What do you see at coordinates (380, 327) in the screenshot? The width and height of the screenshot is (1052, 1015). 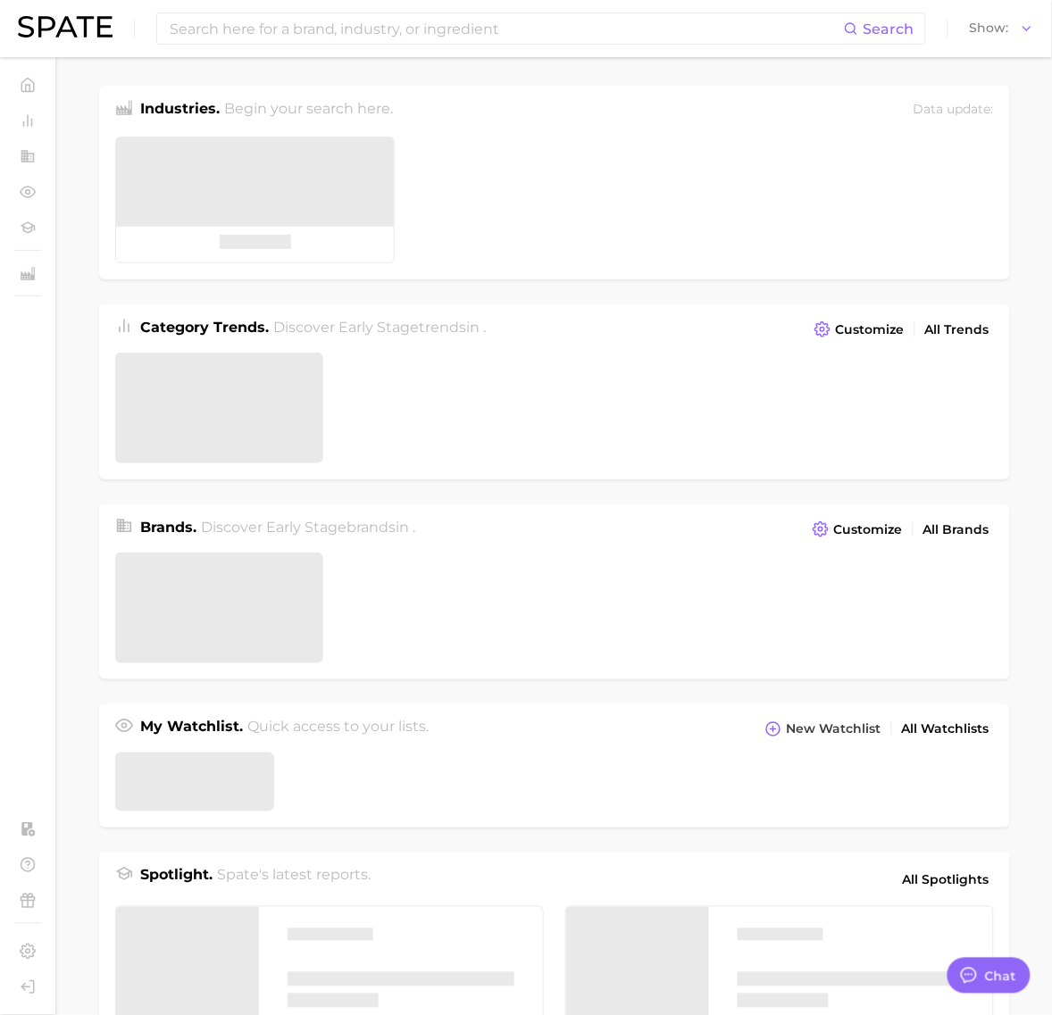 I see `span: Discover Early Stage trends in .` at bounding box center [380, 327].